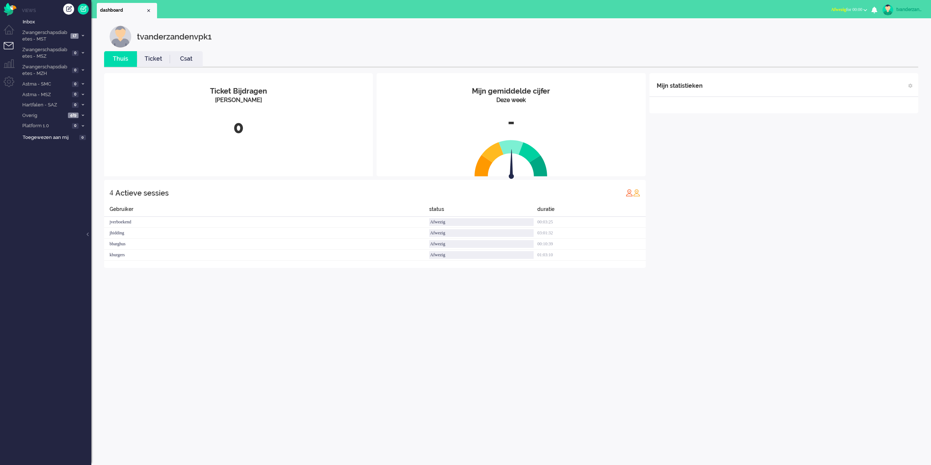  I want to click on li: Dashboard, so click(127, 11).